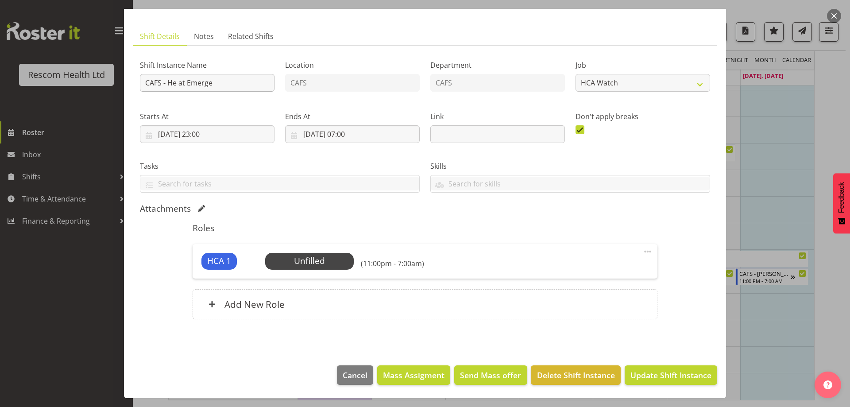 The width and height of the screenshot is (850, 407). Describe the element at coordinates (219, 261) in the screenshot. I see `span: HCA 1` at that location.